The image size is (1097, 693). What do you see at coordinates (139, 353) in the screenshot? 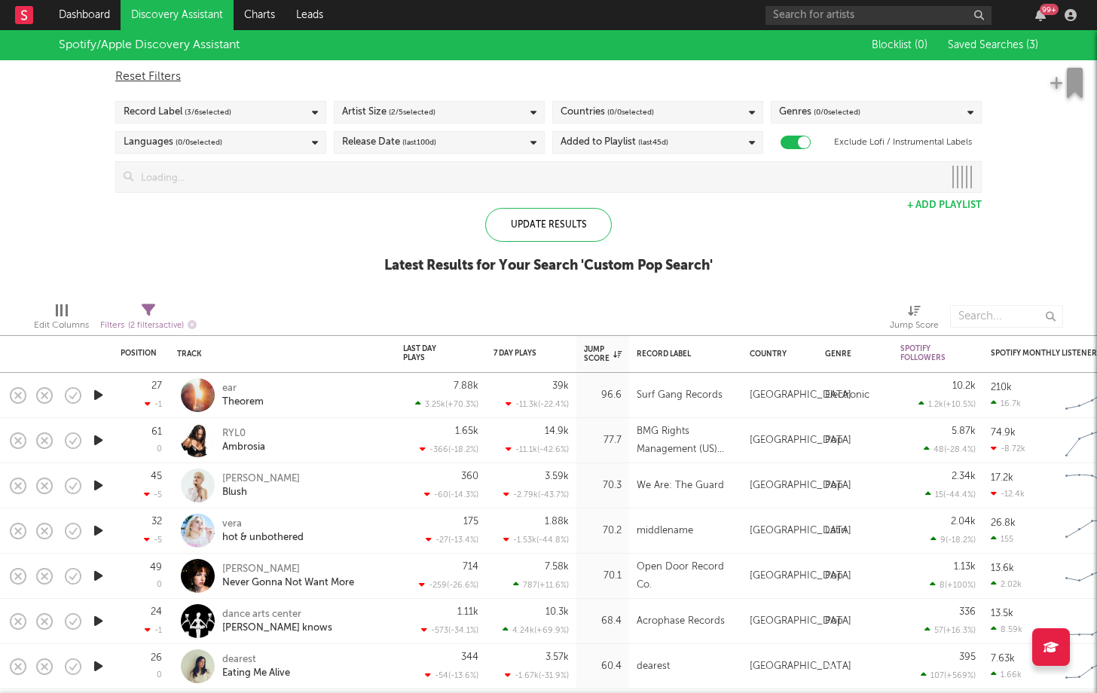
I see `div: Position` at bounding box center [139, 353].